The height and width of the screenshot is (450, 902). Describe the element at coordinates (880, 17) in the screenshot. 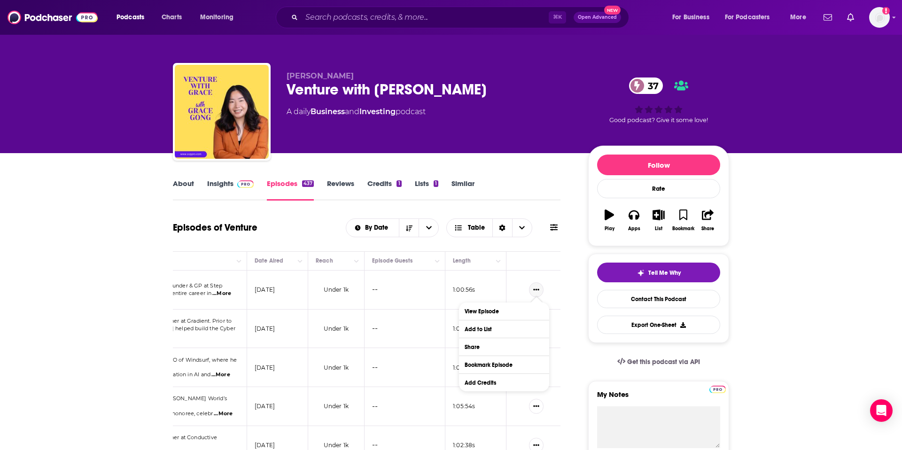

I see `span: Logged in as kgolds` at that location.